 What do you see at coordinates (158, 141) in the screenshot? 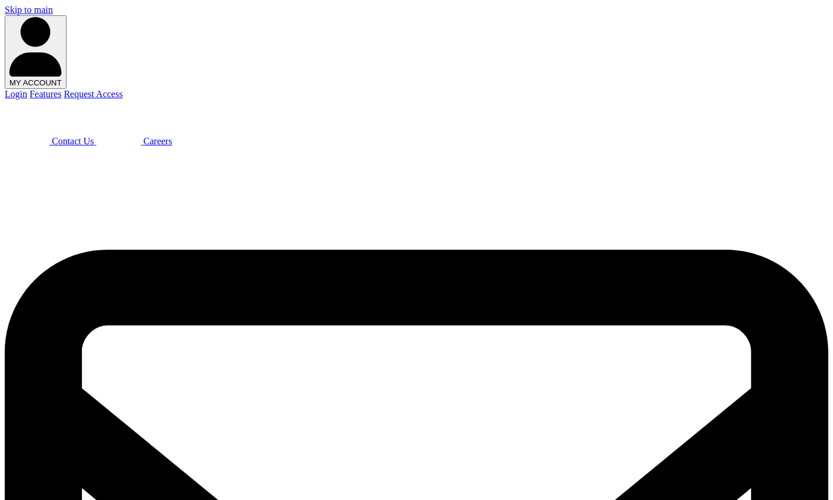
I see `span: Careers` at bounding box center [158, 141].